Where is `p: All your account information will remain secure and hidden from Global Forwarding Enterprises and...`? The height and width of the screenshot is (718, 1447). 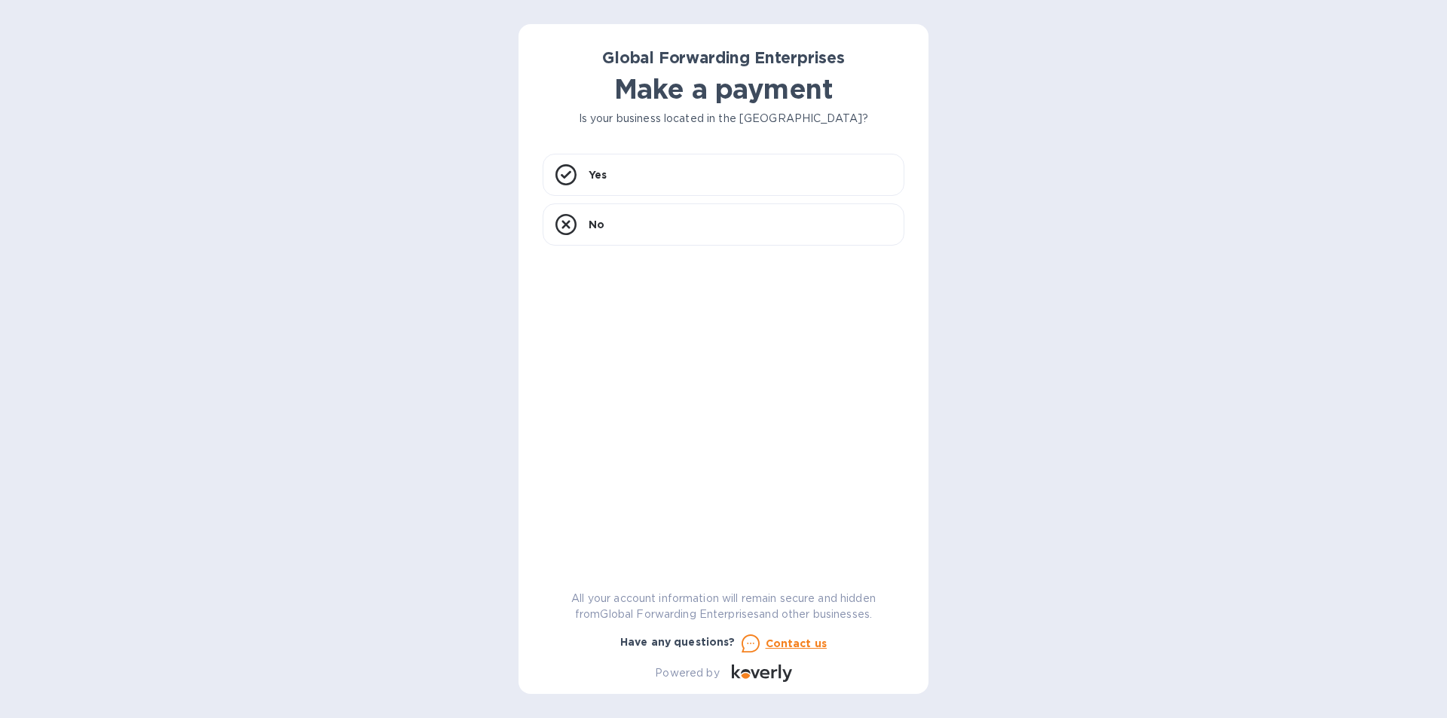
p: All your account information will remain secure and hidden from Global Forwarding Enterprises and... is located at coordinates (723, 607).